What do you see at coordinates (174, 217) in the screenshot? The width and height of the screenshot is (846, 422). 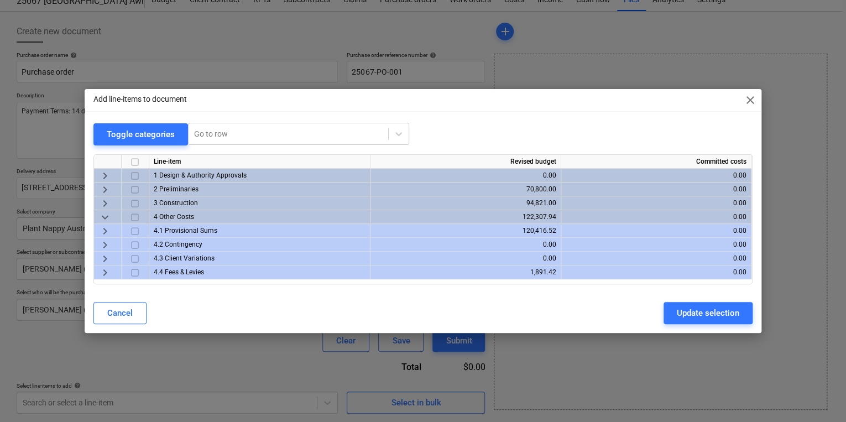 I see `span: 4 Other Costs` at bounding box center [174, 217].